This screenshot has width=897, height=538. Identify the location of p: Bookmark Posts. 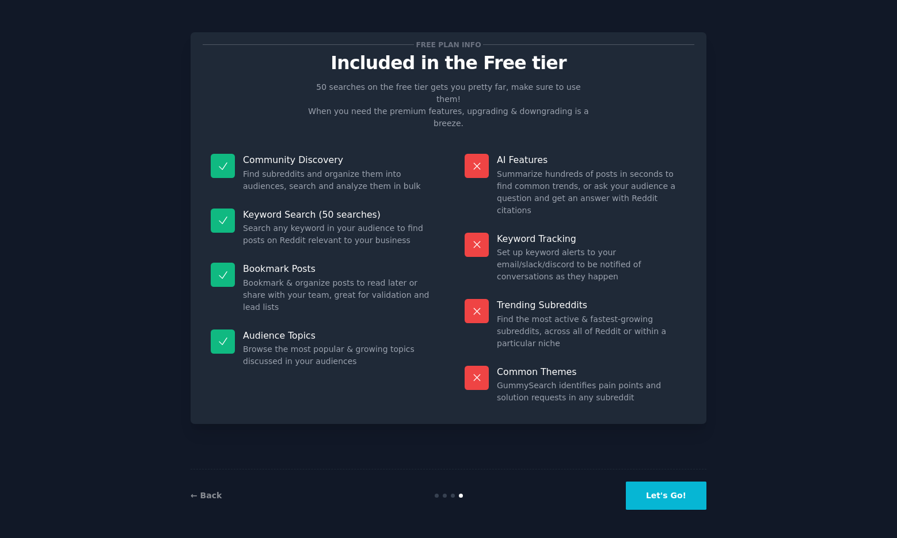
(337, 268).